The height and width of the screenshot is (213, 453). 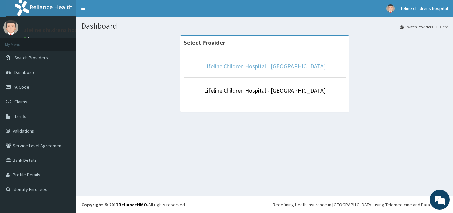 What do you see at coordinates (441, 27) in the screenshot?
I see `li: Here` at bounding box center [441, 27].